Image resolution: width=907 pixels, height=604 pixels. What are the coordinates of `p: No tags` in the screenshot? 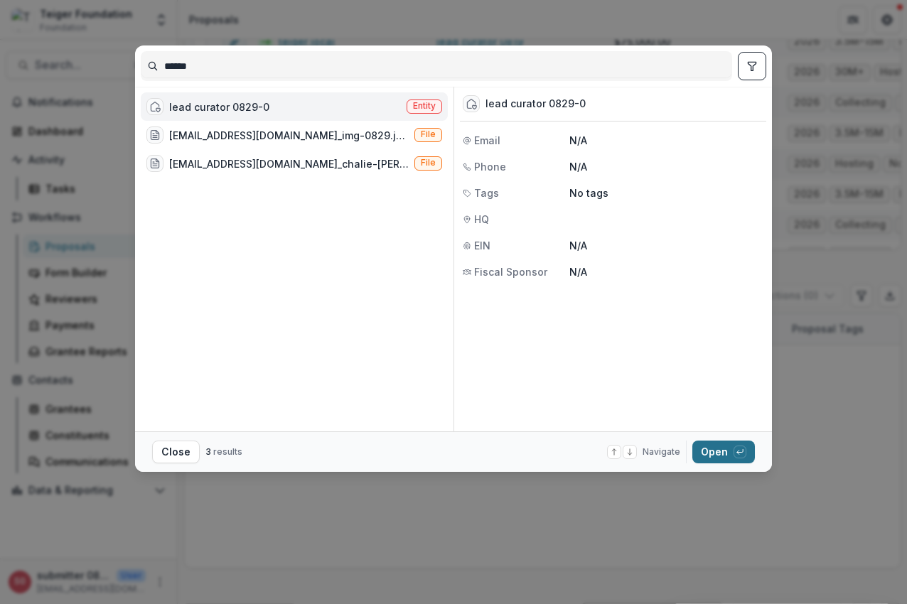 It's located at (588, 193).